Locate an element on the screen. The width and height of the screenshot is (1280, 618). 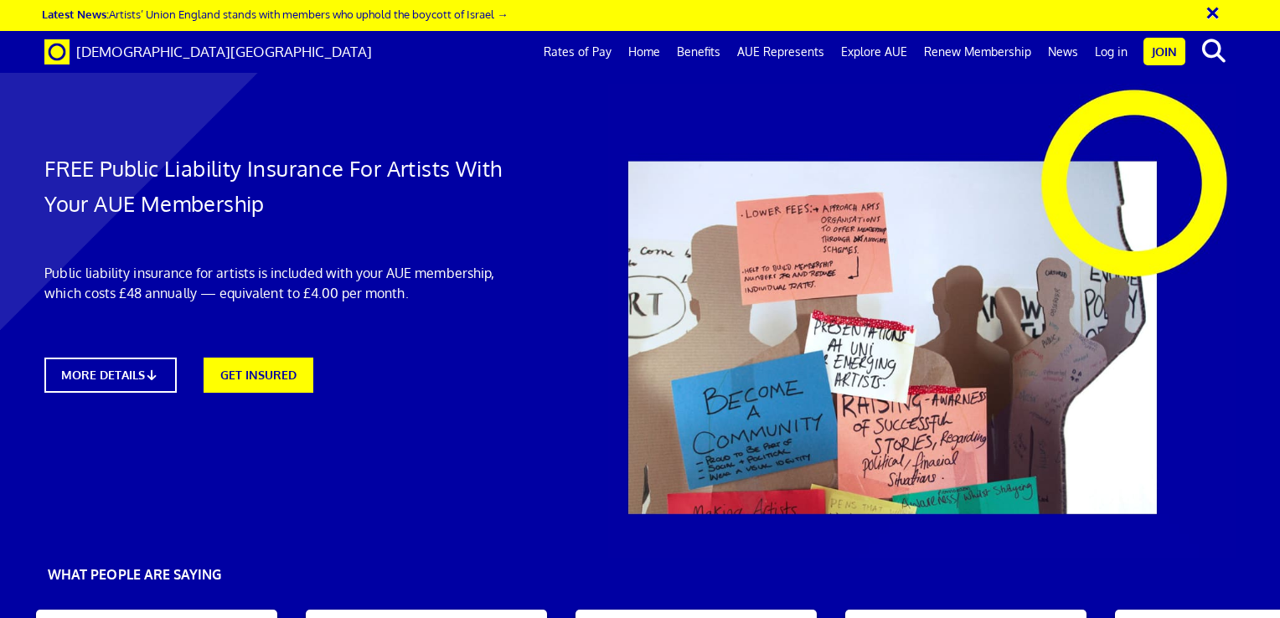
a: GET INSURED is located at coordinates (258, 375).